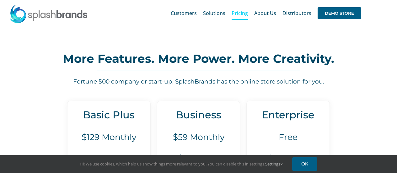 The width and height of the screenshot is (397, 173). What do you see at coordinates (49, 14) in the screenshot?
I see `img: SplashBrands.com Logo` at bounding box center [49, 14].